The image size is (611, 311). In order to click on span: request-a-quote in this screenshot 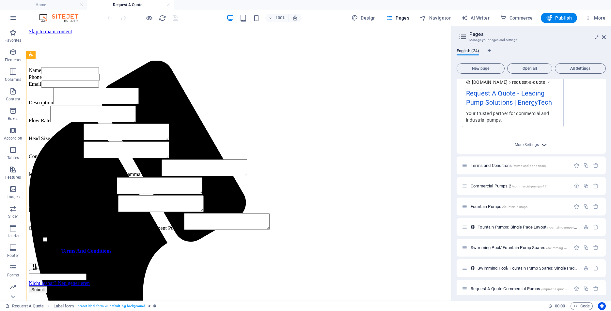, I will do `click(528, 82)`.